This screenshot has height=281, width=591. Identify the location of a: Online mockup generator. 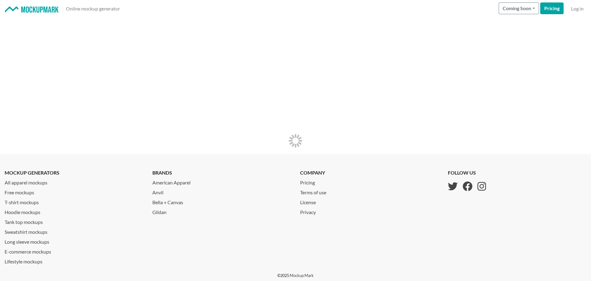
(93, 9).